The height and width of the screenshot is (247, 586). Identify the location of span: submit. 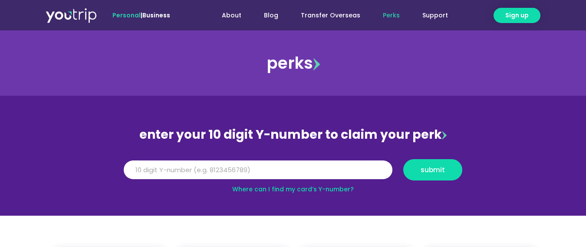
(433, 169).